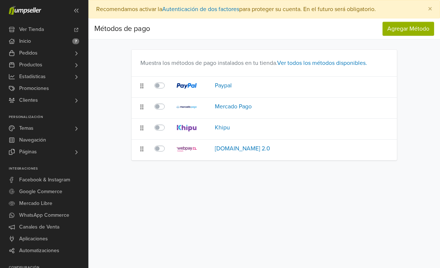  Describe the element at coordinates (28, 100) in the screenshot. I see `span: Clientes` at that location.